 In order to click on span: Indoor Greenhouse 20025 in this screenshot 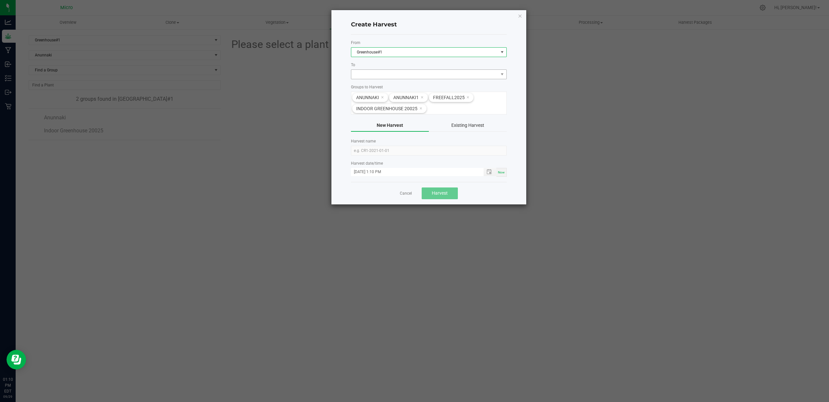, I will do `click(387, 108)`.